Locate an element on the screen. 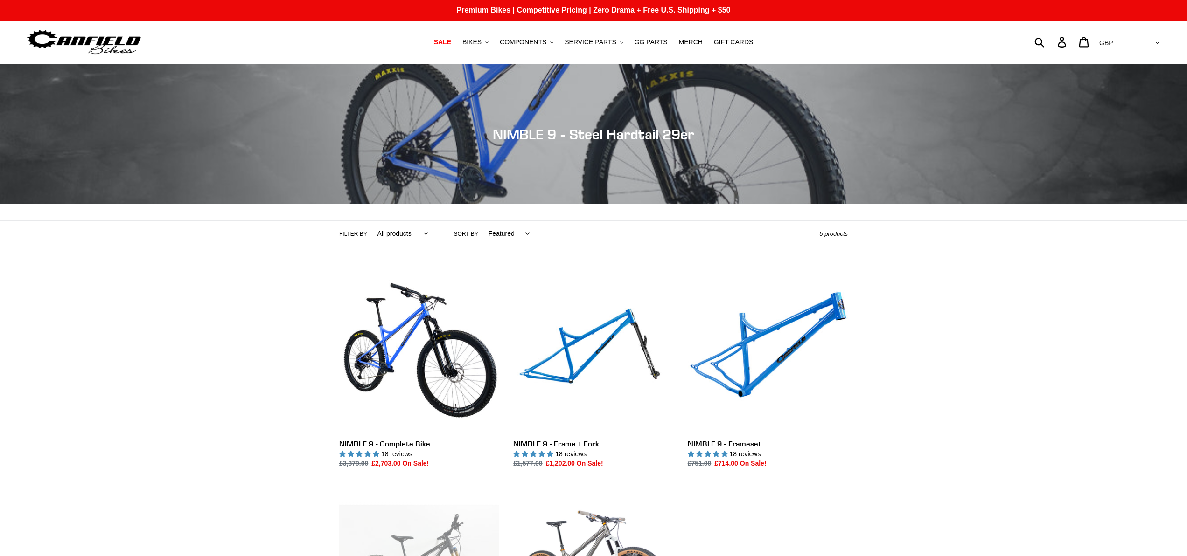  label: Filter by is located at coordinates (353, 234).